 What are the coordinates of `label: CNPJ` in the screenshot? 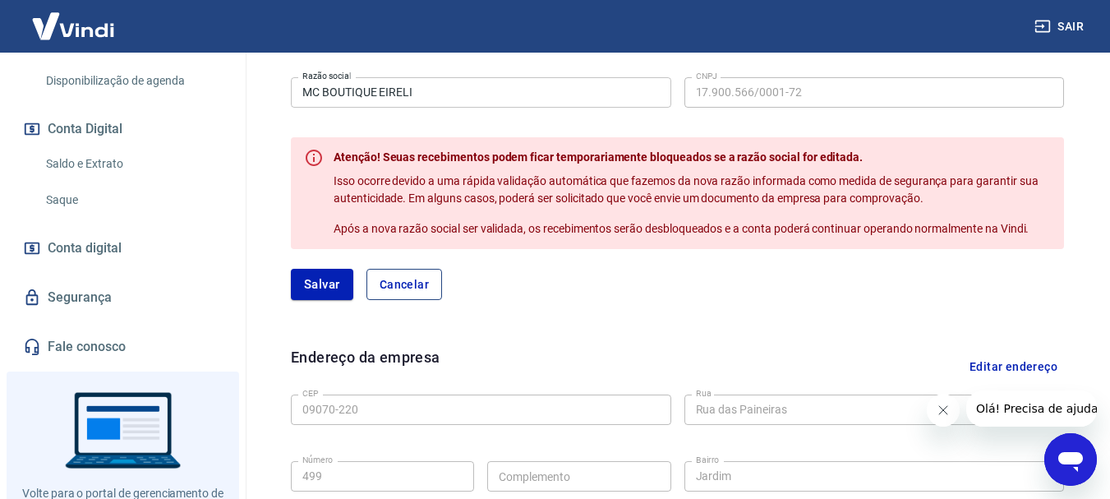 It's located at (707, 76).